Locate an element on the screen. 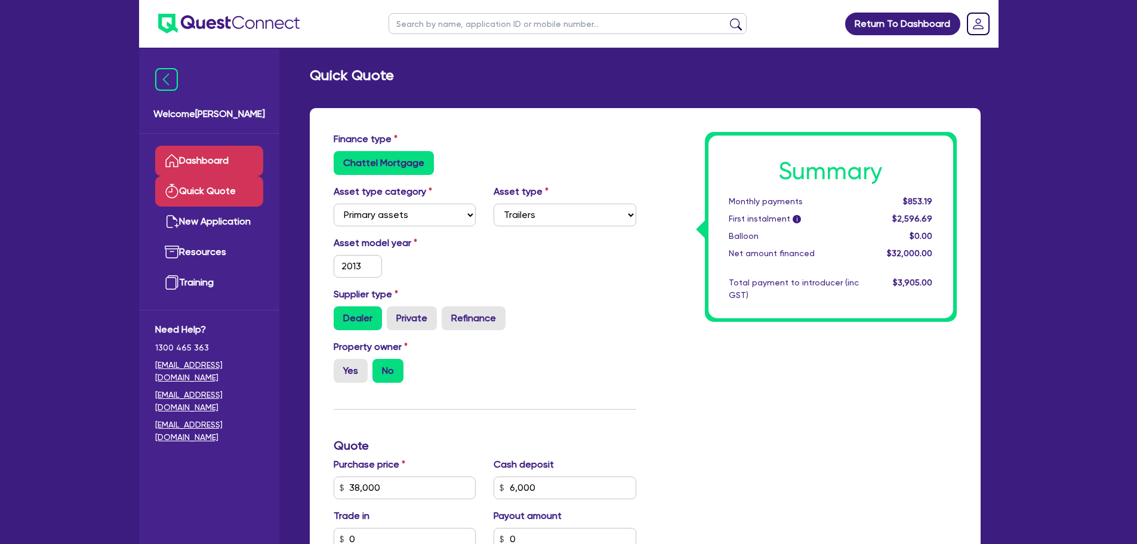 Image resolution: width=1137 pixels, height=544 pixels. span: $2,596.69 is located at coordinates (912, 219).